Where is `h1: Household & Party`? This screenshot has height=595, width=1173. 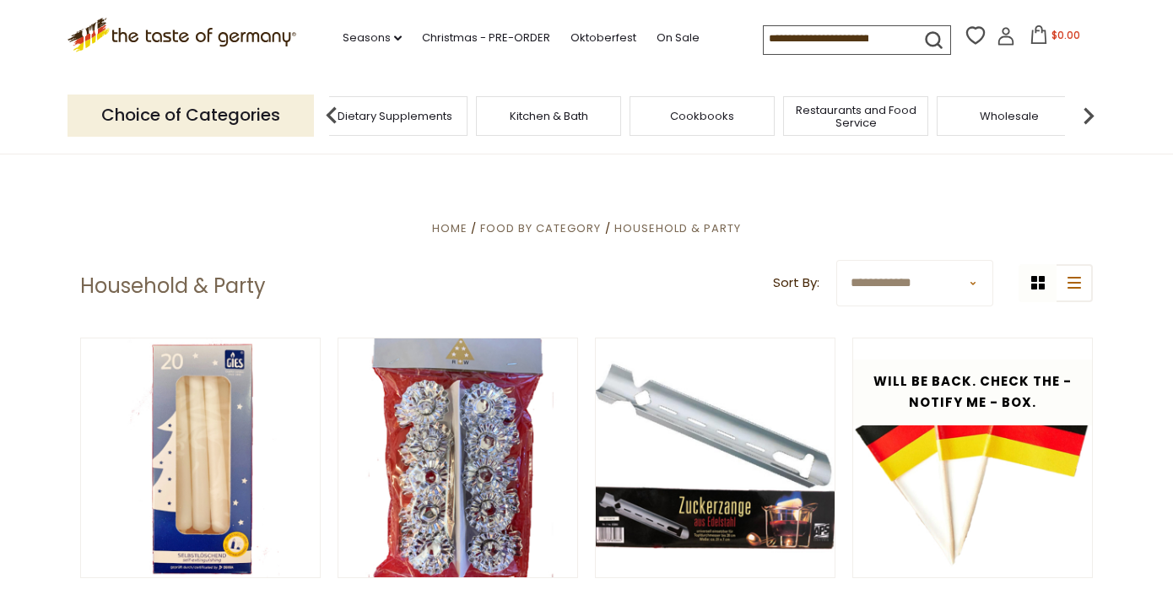 h1: Household & Party is located at coordinates (173, 286).